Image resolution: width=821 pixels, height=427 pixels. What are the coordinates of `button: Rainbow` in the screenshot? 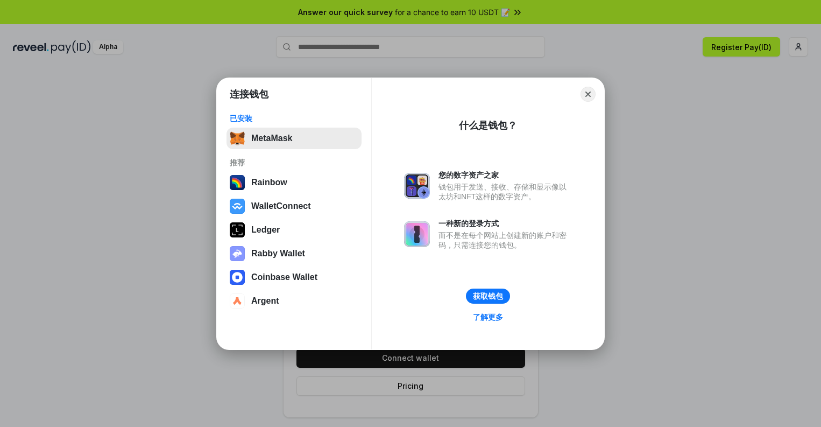 It's located at (294, 182).